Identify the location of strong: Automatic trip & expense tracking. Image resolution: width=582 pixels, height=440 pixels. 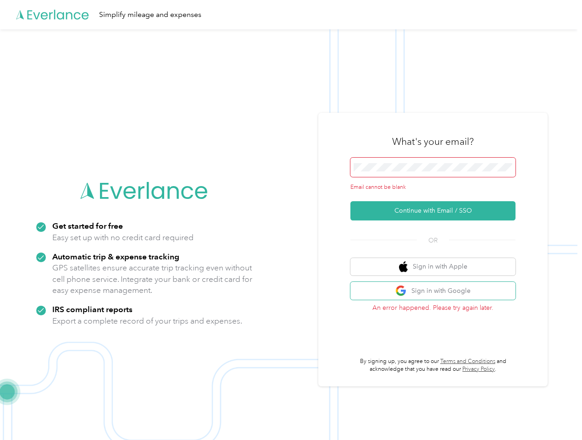
(116, 256).